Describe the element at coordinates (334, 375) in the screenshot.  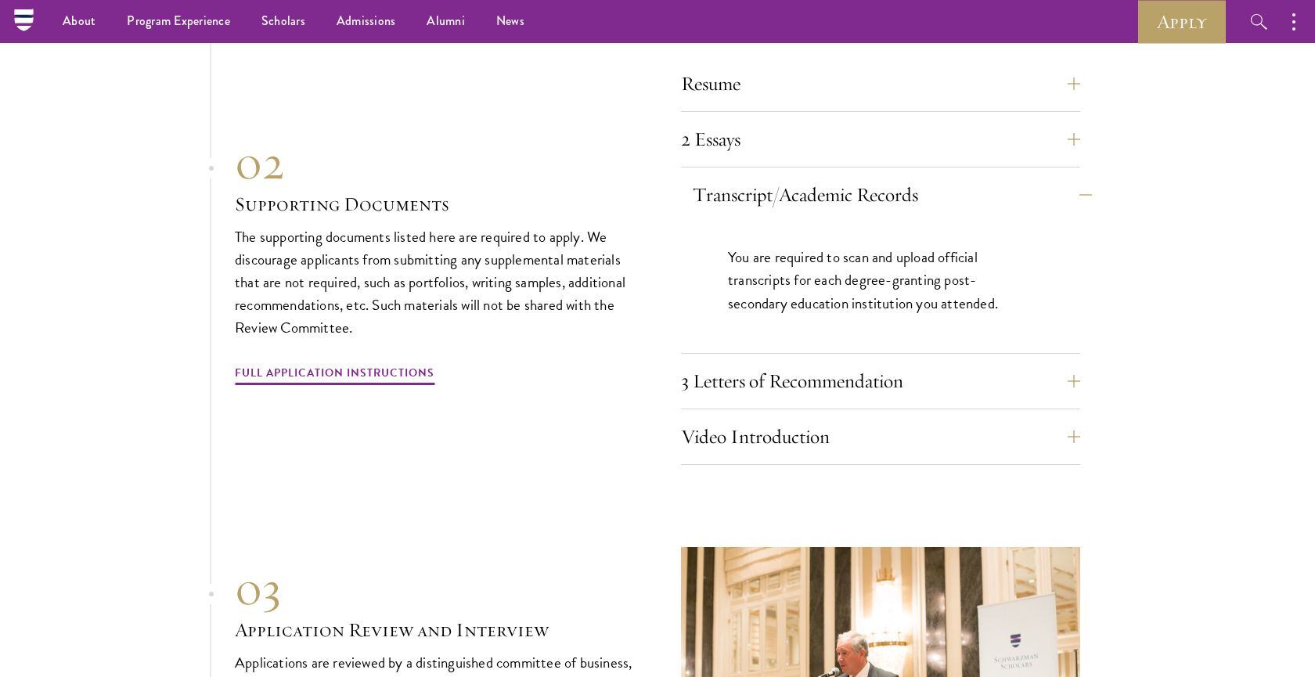
I see `a: Full Application Instructions` at that location.